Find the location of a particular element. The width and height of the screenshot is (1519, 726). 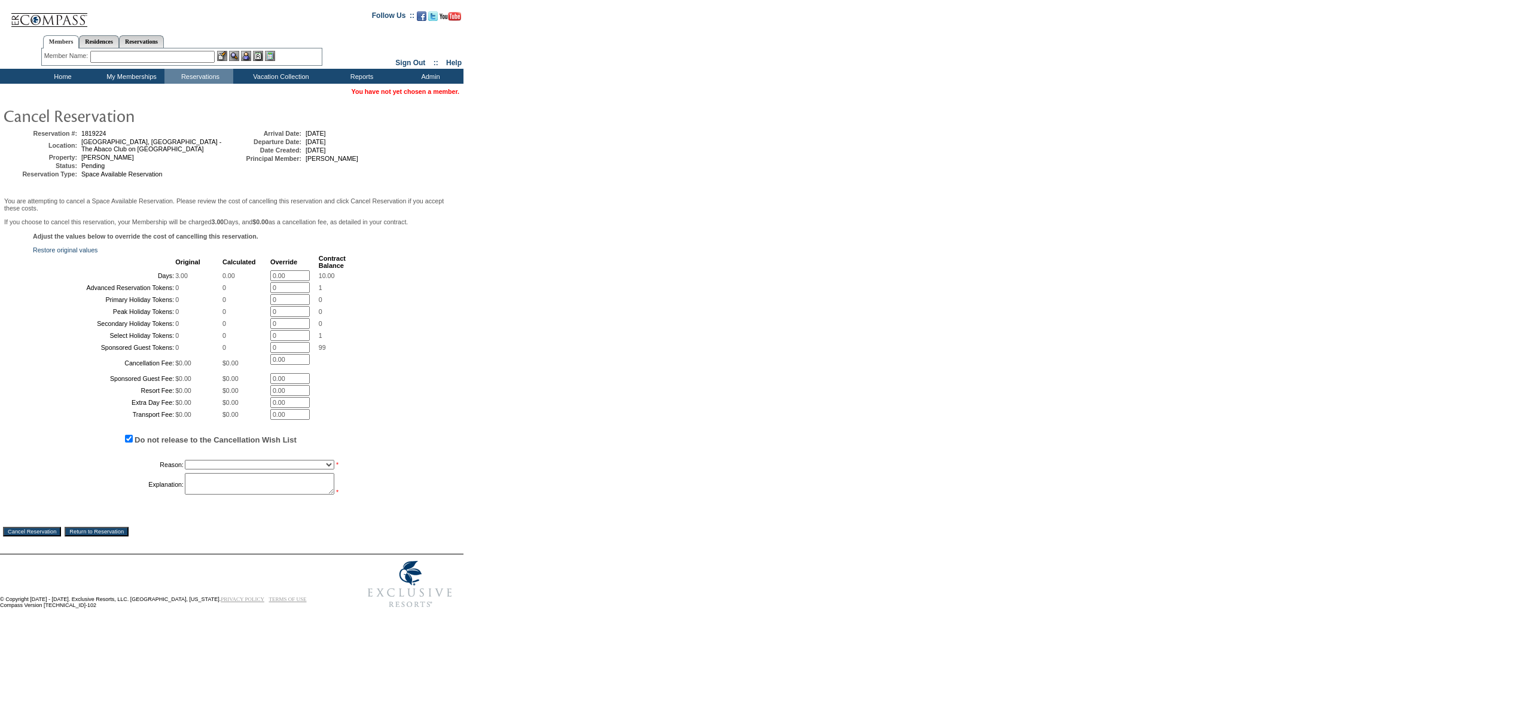

td: Peak Holiday Tokens: is located at coordinates (104, 312).